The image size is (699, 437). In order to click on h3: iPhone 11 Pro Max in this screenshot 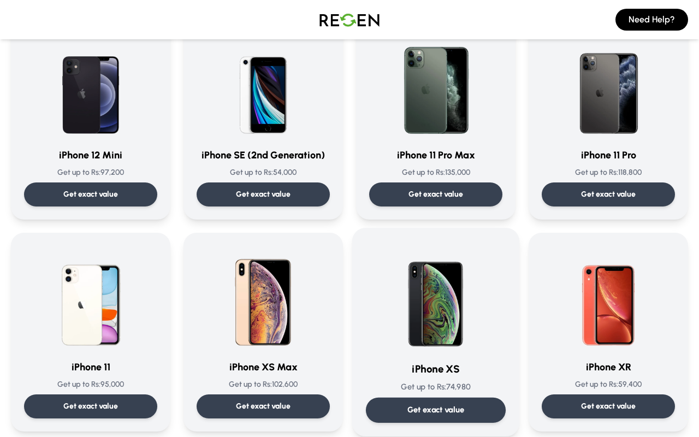, I will do `click(436, 155)`.